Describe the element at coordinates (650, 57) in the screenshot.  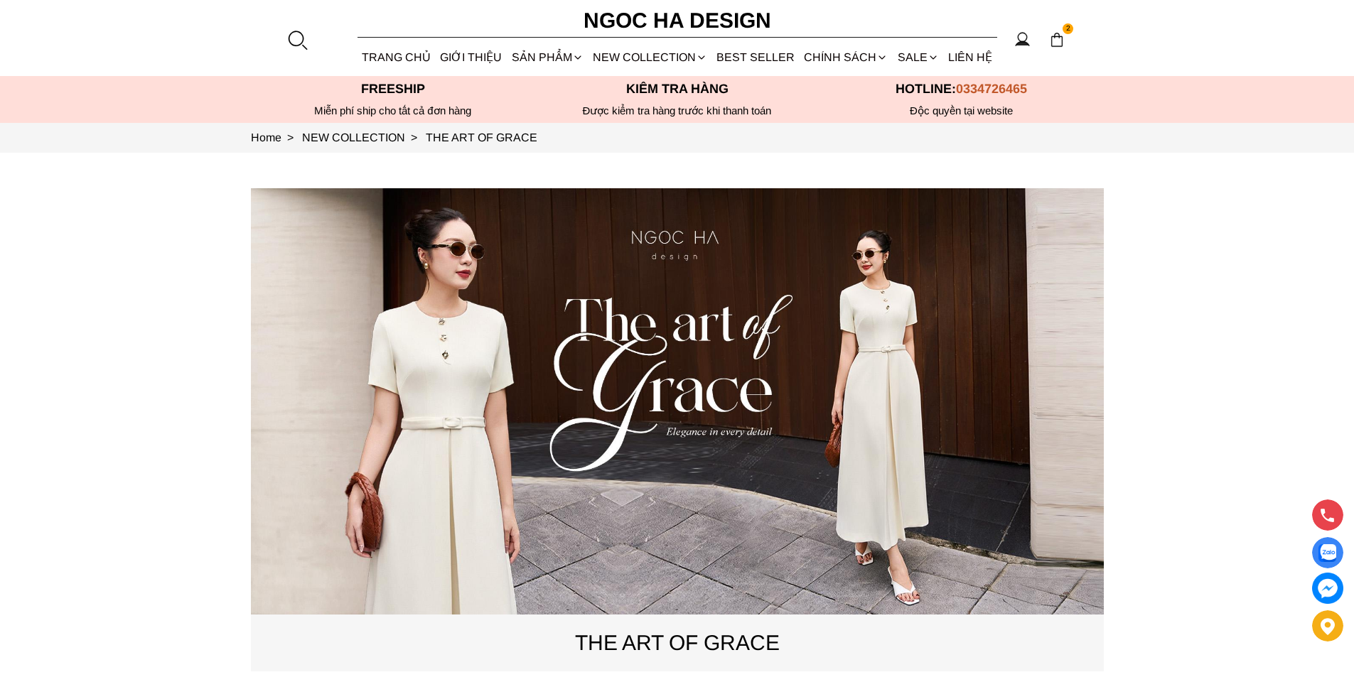
I see `a: NEW COLLECTION` at that location.